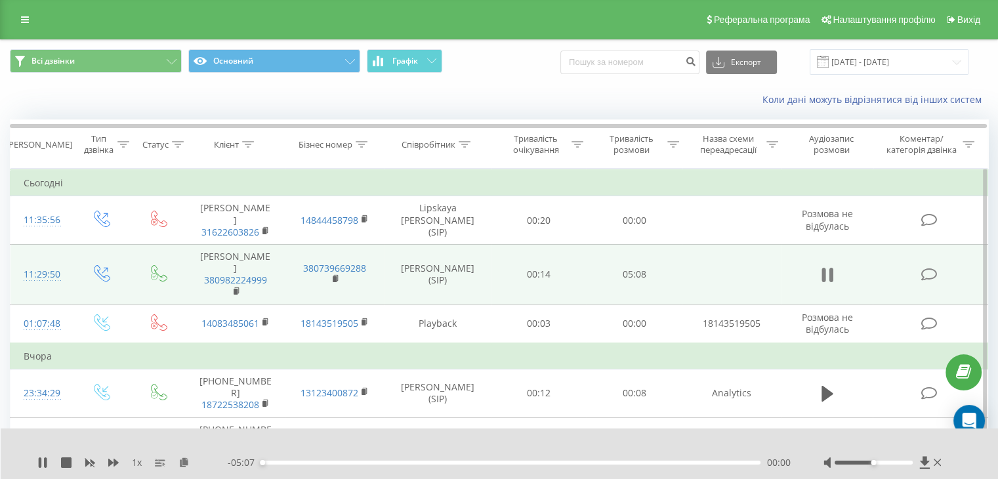 The width and height of the screenshot is (998, 479). I want to click on td: 18143519505, so click(731, 324).